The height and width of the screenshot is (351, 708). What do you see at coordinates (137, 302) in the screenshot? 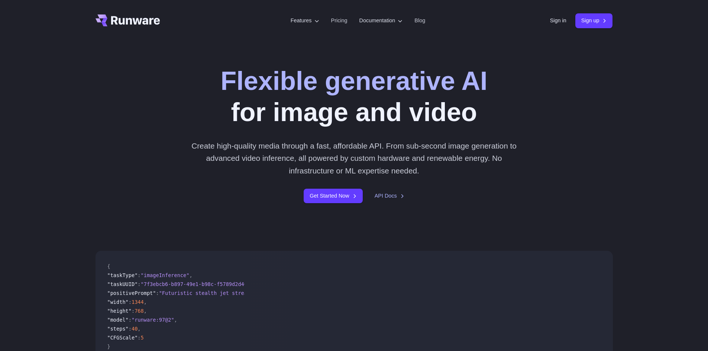
I see `span: 1344` at bounding box center [137, 302].